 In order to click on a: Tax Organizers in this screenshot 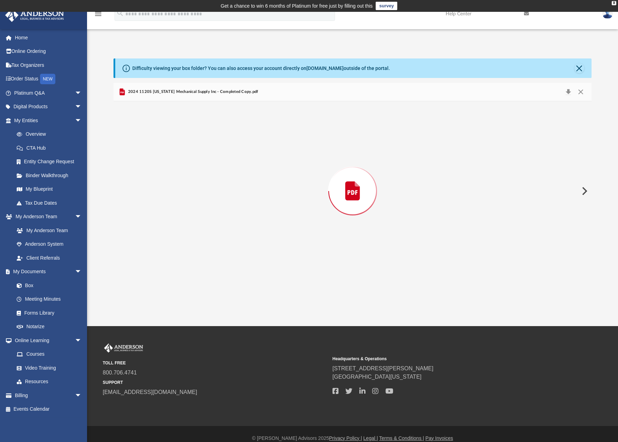, I will do `click(48, 65)`.